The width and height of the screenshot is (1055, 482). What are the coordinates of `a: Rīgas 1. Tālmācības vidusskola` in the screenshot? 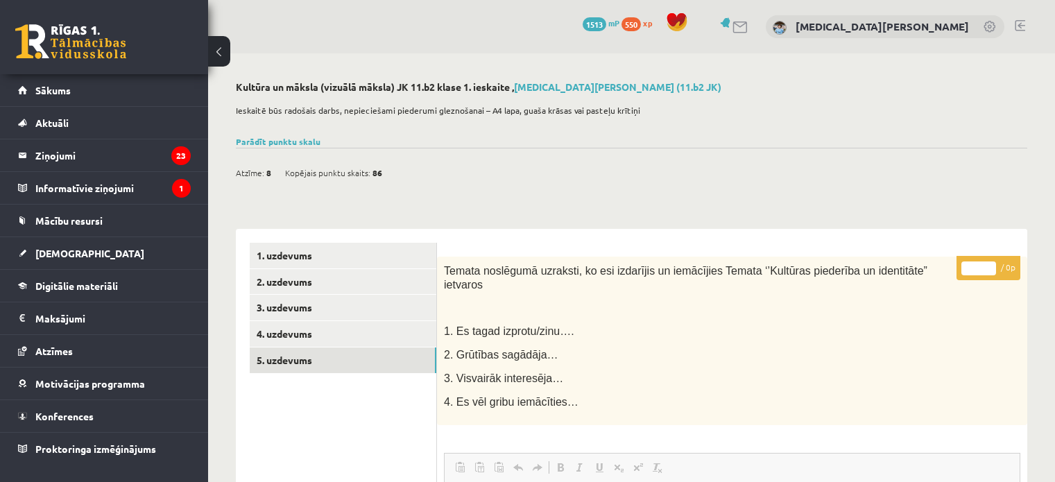 It's located at (71, 42).